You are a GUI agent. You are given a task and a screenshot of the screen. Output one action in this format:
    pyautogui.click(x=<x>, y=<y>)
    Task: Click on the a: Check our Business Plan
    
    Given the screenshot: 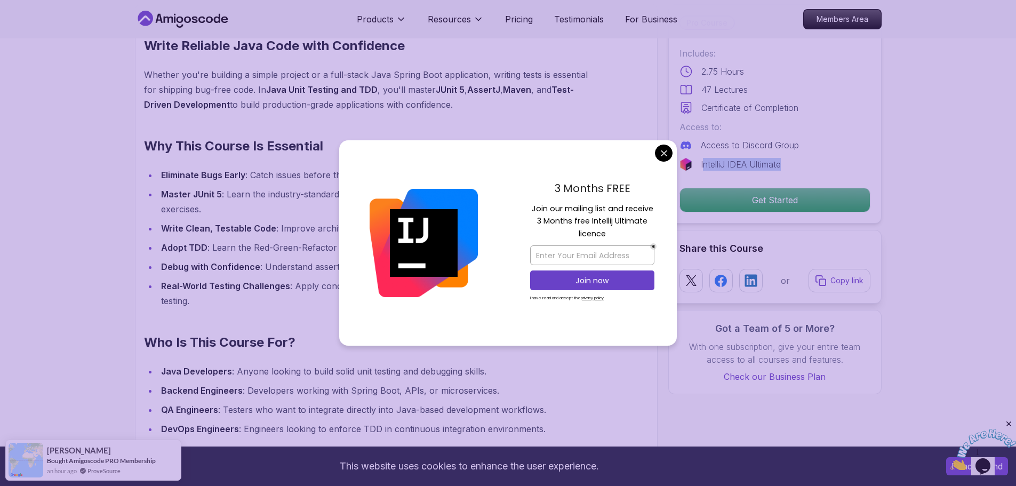 What is the action you would take?
    pyautogui.click(x=775, y=377)
    